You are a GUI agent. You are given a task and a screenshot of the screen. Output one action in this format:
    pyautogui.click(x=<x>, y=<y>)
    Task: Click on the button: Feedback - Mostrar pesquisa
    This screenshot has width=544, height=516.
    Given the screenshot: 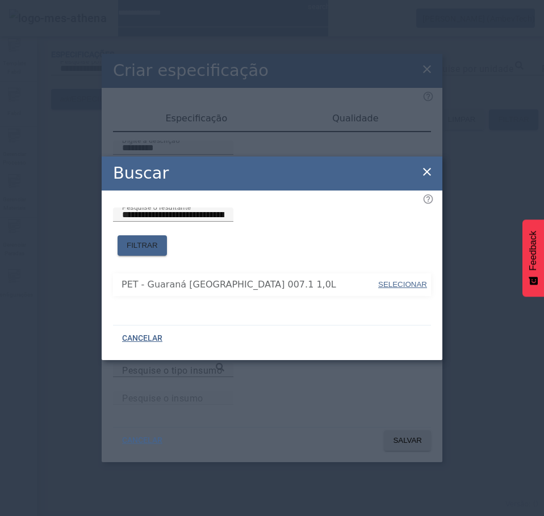 What is the action you would take?
    pyautogui.click(x=533, y=258)
    